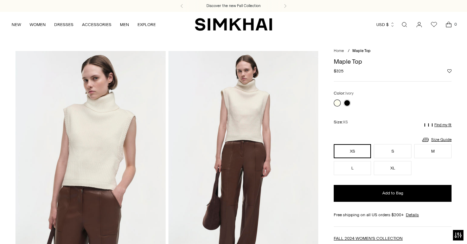  What do you see at coordinates (434, 25) in the screenshot?
I see `a: Wishlist` at bounding box center [434, 25].